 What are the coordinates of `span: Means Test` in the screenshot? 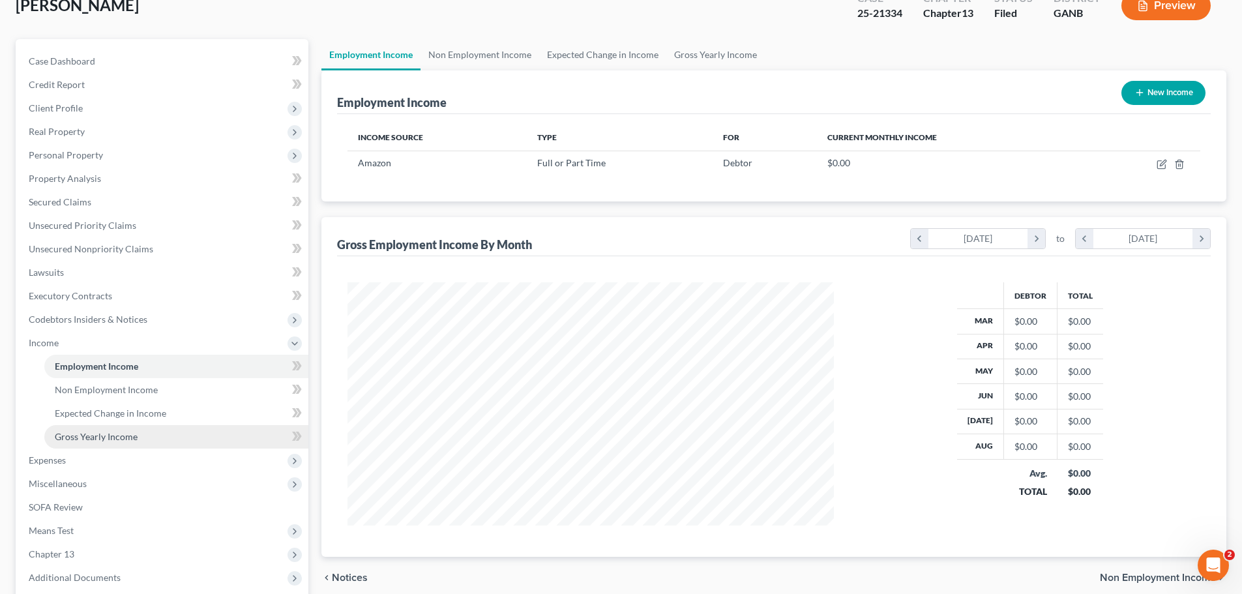 It's located at (51, 530).